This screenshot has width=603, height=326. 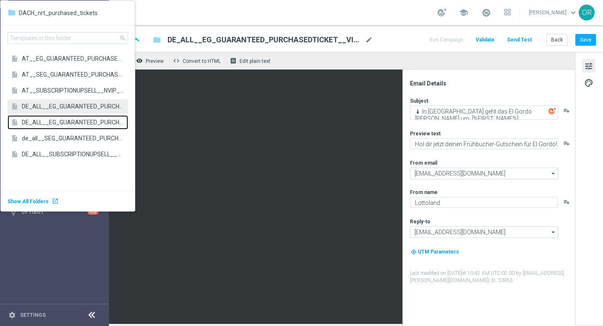 I want to click on span: school, so click(x=464, y=13).